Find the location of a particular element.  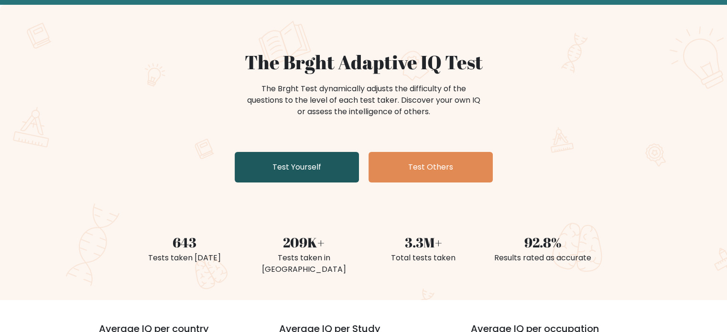

div: 92.8% is located at coordinates (543, 242).